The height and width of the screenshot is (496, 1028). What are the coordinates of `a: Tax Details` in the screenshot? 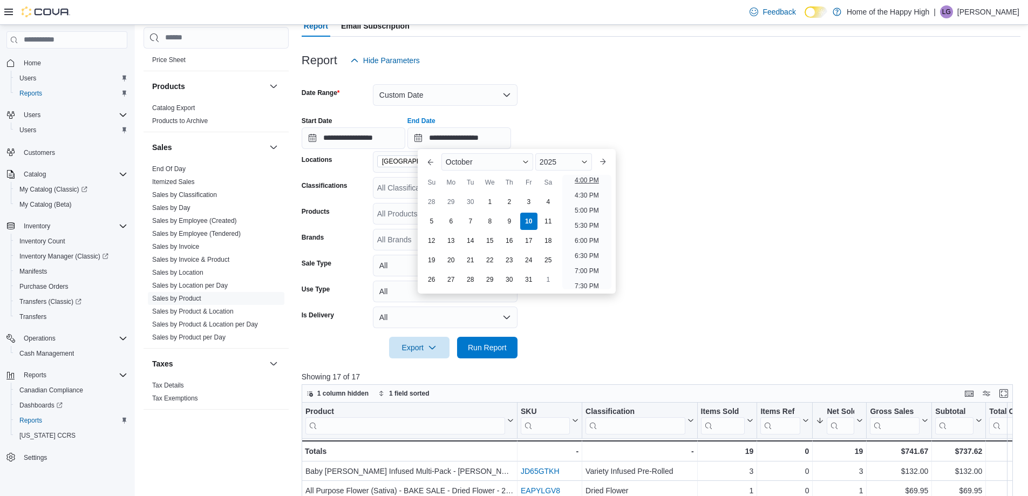 It's located at (168, 385).